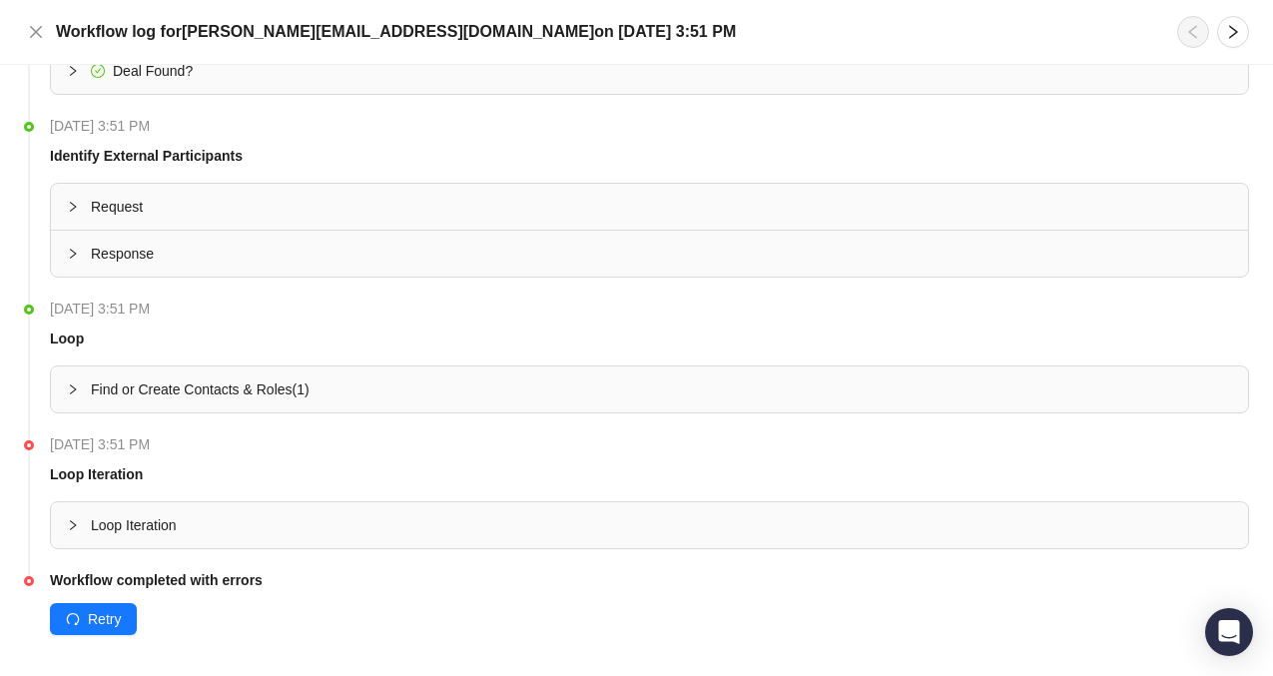 The height and width of the screenshot is (676, 1273). I want to click on span: check-circle, so click(98, 71).